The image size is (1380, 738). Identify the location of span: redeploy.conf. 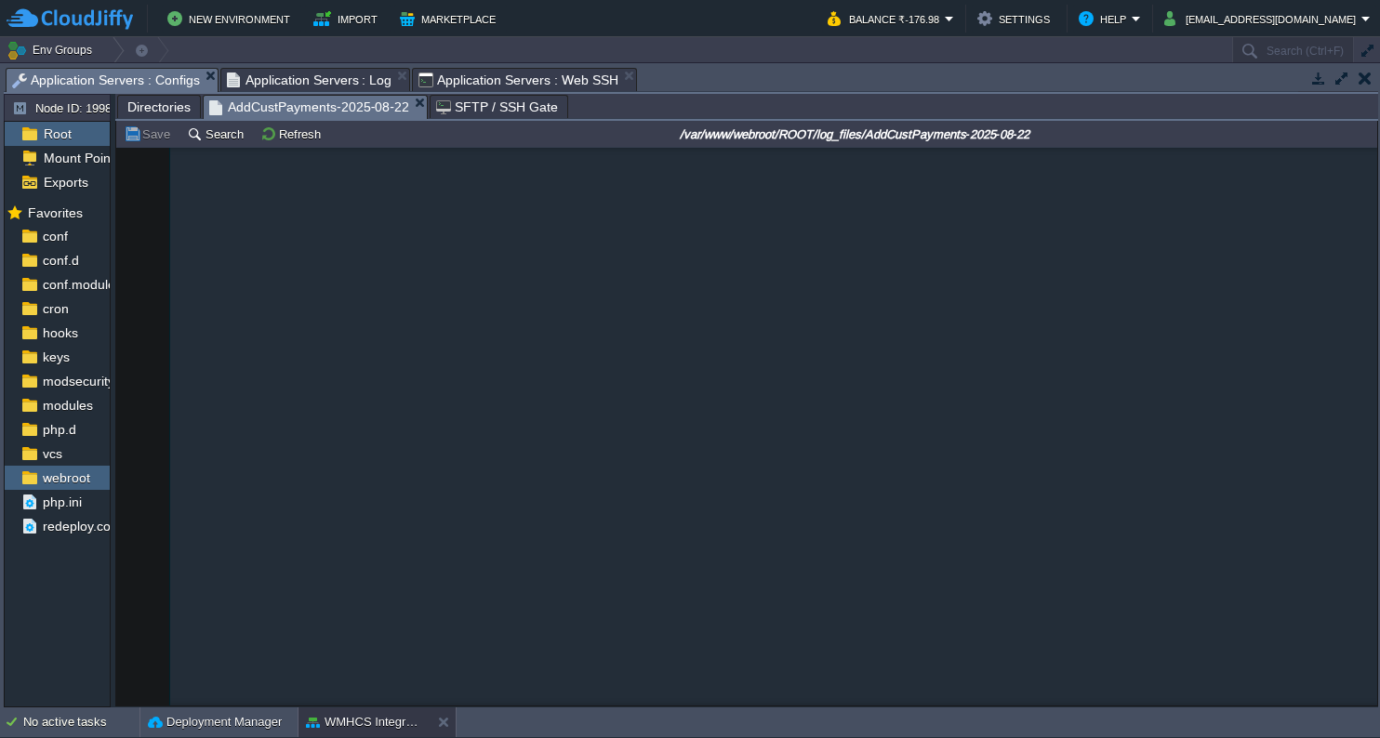
(82, 526).